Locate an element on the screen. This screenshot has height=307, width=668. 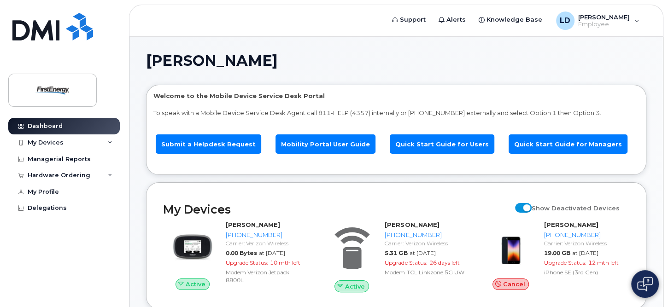
span: 0.00 Bytes is located at coordinates (242, 253).